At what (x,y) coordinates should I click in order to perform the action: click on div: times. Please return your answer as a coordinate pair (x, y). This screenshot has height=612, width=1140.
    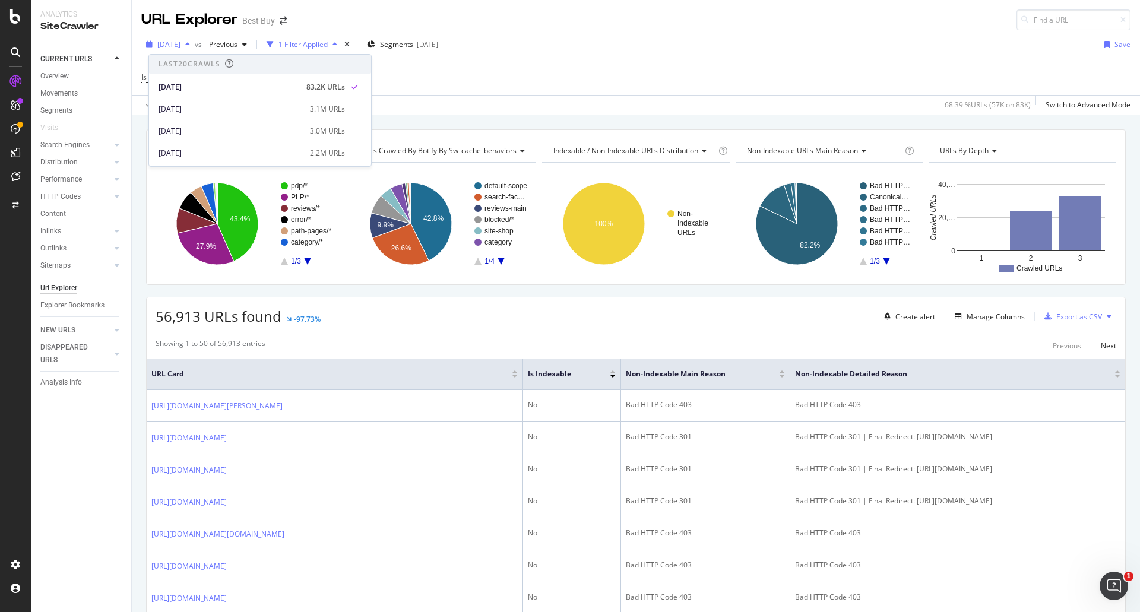
    Looking at the image, I should click on (347, 45).